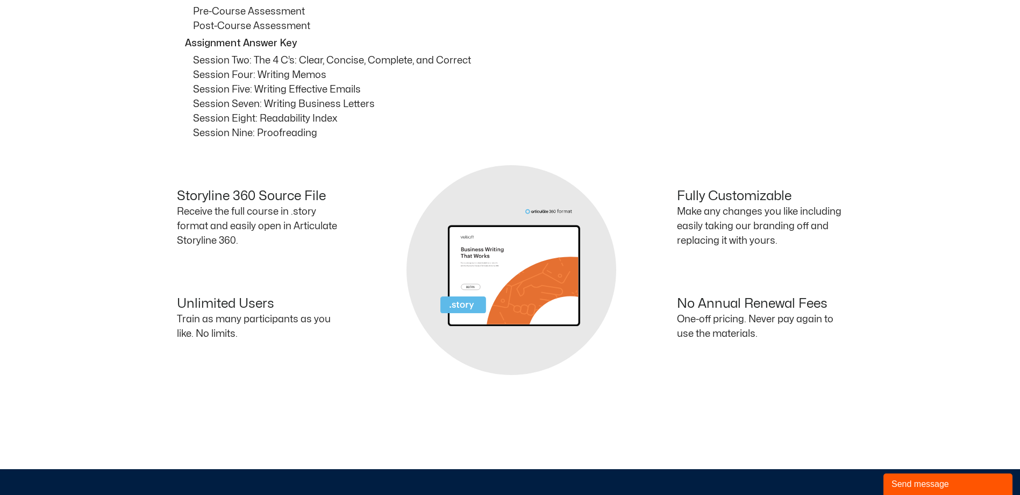 This screenshot has height=495, width=1020. What do you see at coordinates (760, 226) in the screenshot?
I see `p: Make any changes you like including easily taking our branding off and replacing it with yours.` at bounding box center [760, 226].